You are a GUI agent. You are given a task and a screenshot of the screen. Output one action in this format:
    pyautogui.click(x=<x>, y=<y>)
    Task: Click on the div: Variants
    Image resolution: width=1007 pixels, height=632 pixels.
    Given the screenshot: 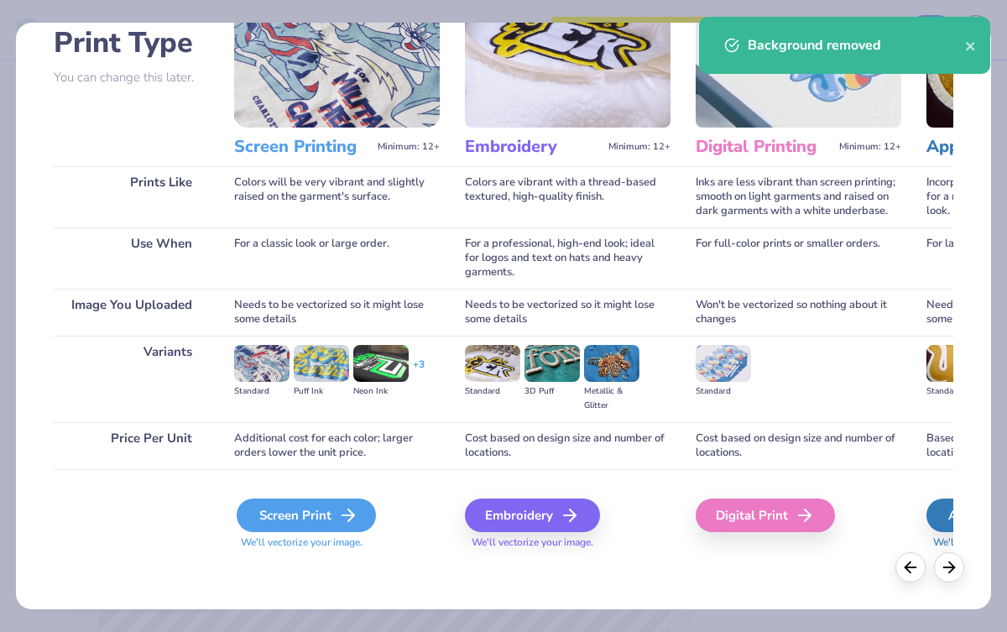 What is the action you would take?
    pyautogui.click(x=131, y=378)
    